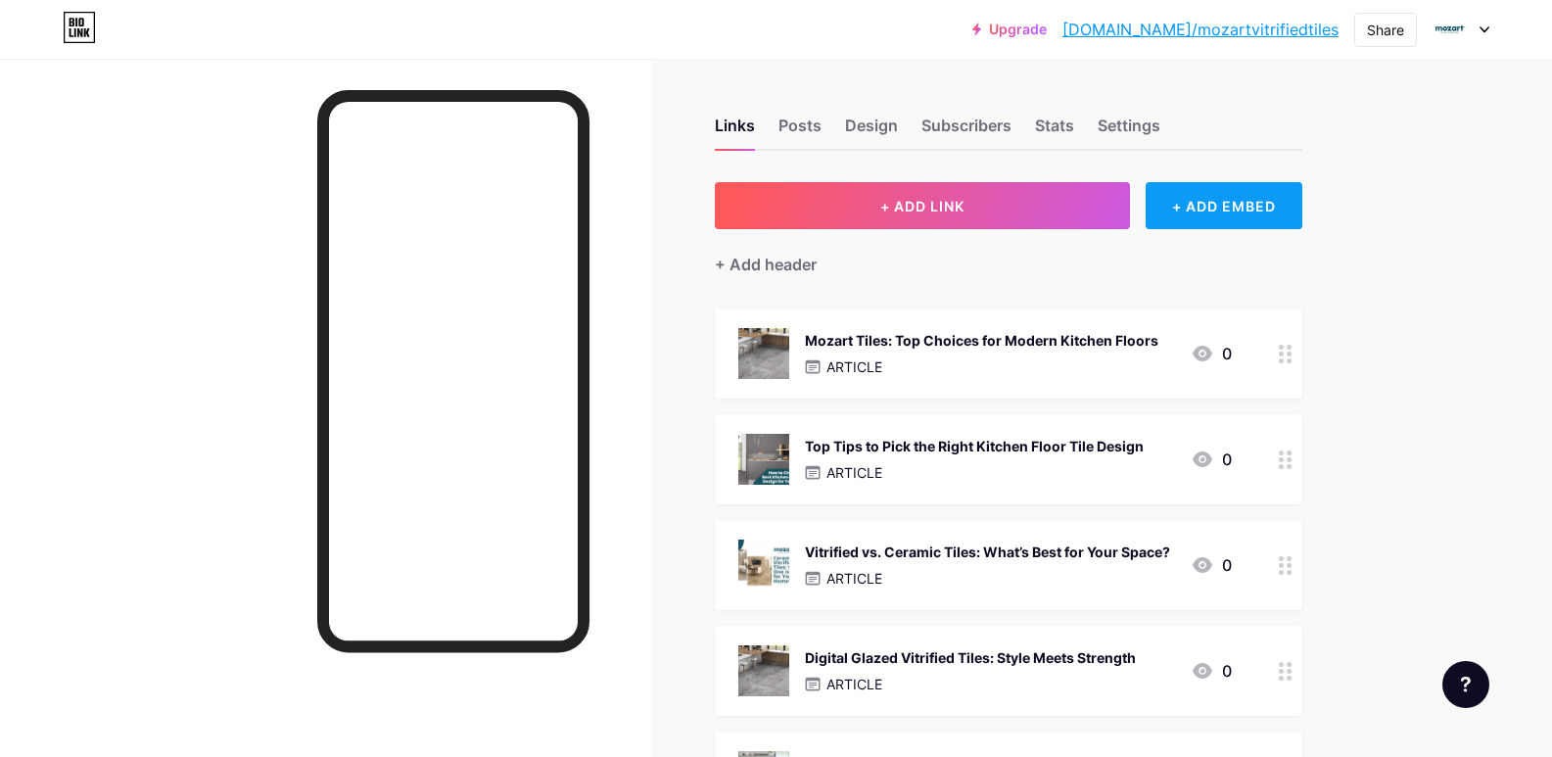 This screenshot has width=1552, height=757. What do you see at coordinates (1055, 131) in the screenshot?
I see `div: Stats` at bounding box center [1055, 131].